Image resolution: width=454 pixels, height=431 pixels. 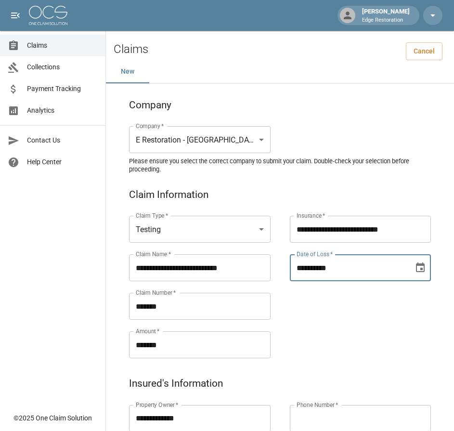 I want to click on span: Contact Us, so click(x=62, y=140).